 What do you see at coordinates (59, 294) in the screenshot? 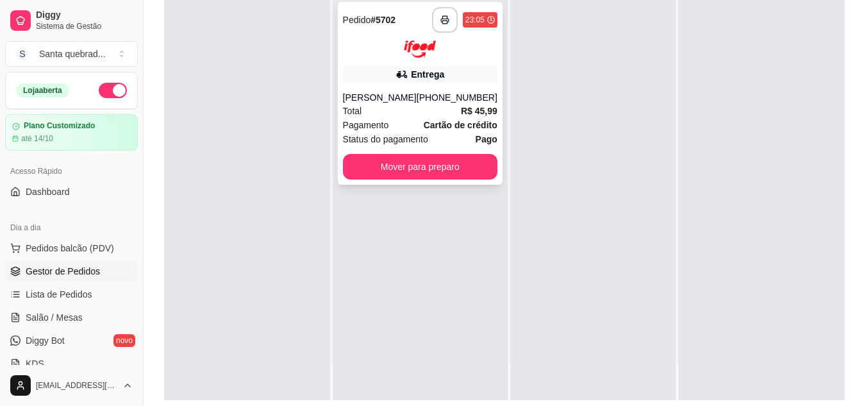
I see `span: Lista de Pedidos` at bounding box center [59, 294].